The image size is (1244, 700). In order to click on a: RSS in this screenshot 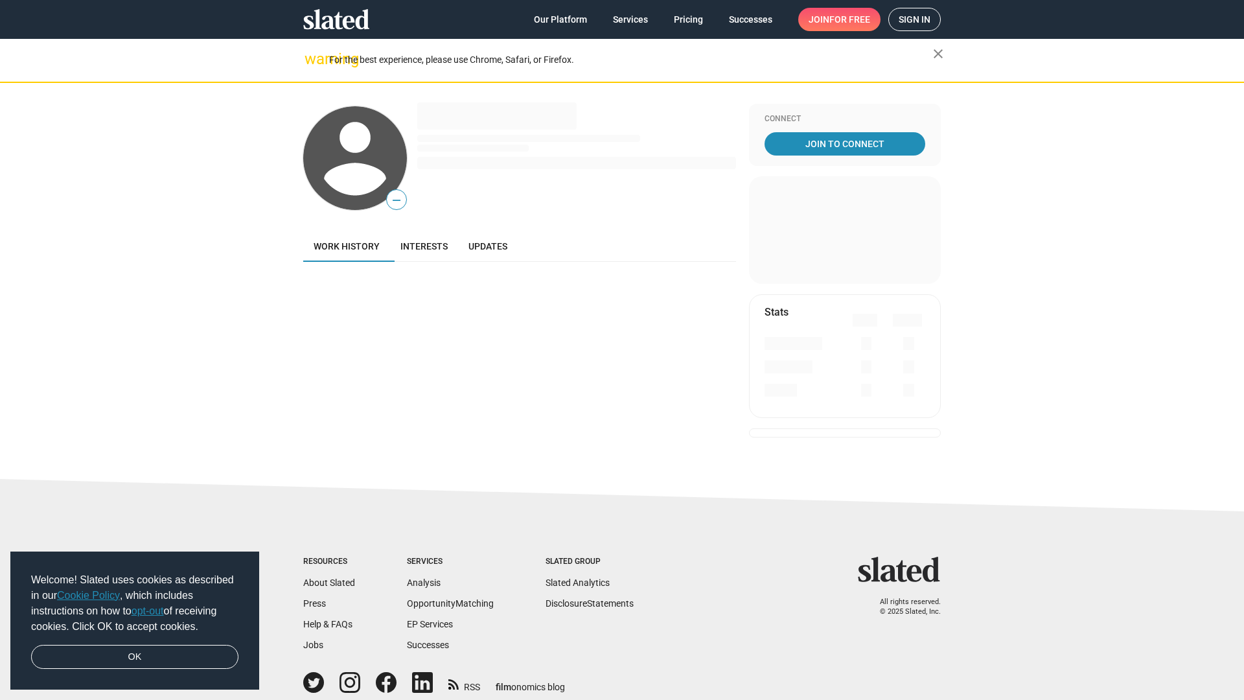, I will do `click(464, 683)`.